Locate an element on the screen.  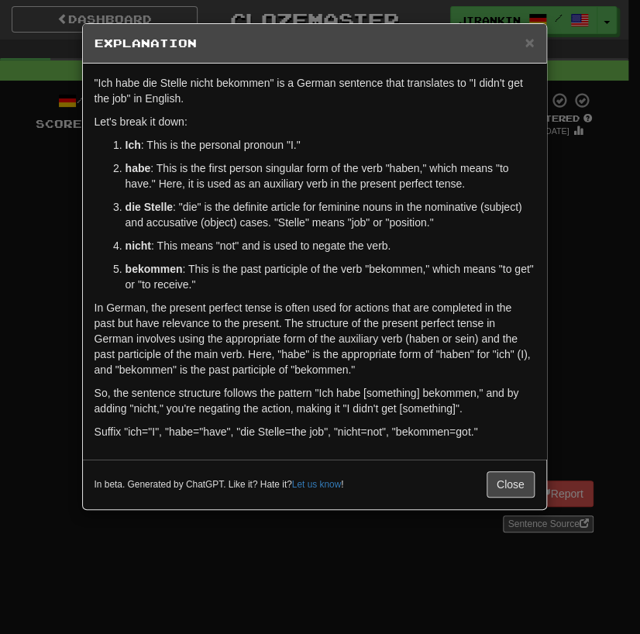
p: Let's break it down: is located at coordinates (315, 122).